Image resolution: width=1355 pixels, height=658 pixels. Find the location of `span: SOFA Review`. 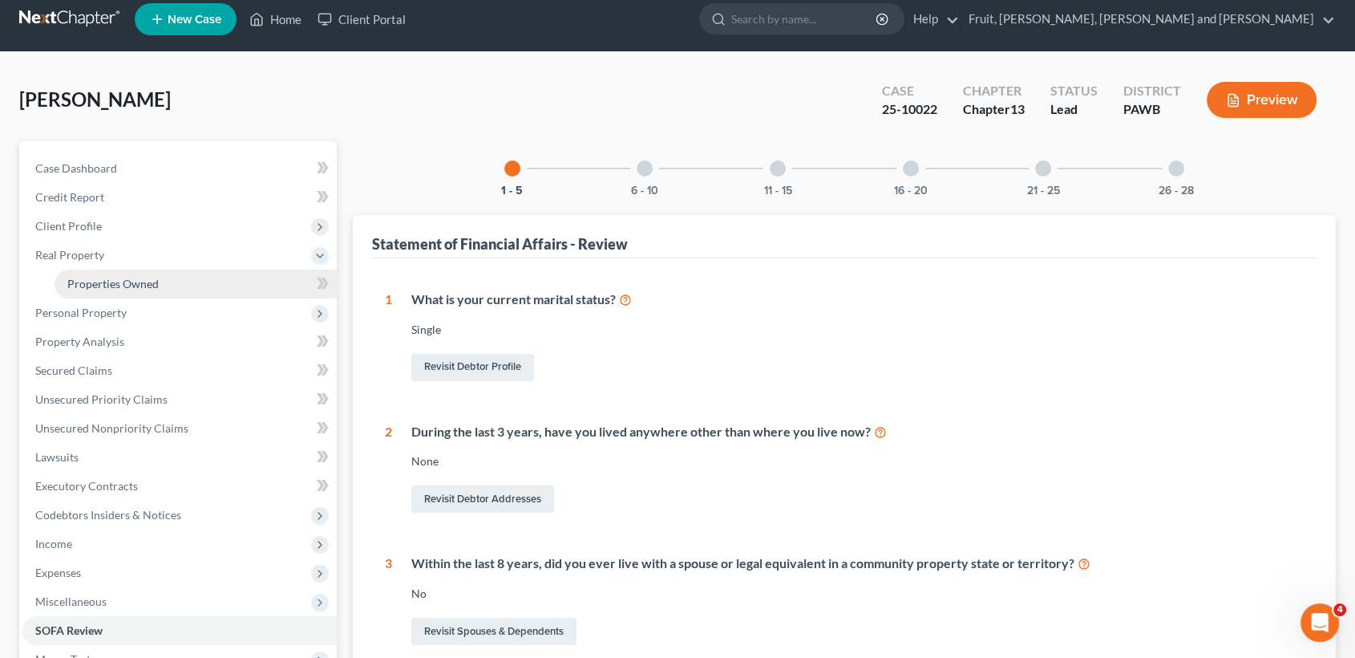

span: SOFA Review is located at coordinates (69, 630).